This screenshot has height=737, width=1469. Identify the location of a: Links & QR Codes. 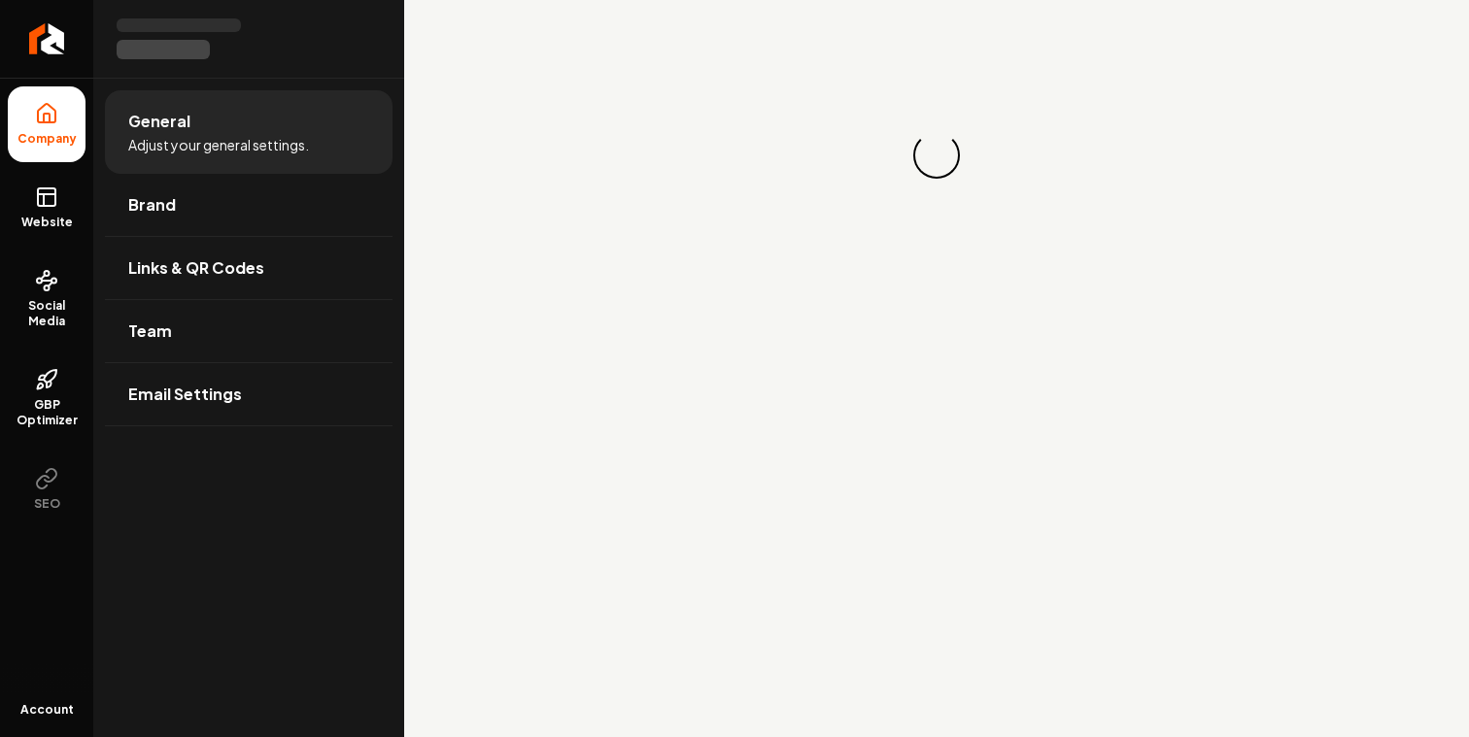
(249, 268).